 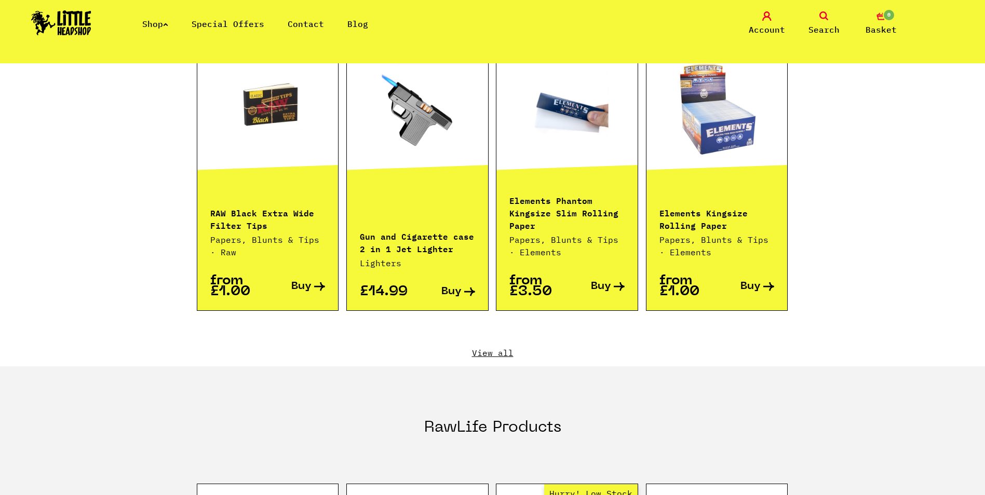 I want to click on p: Lighters, so click(x=418, y=263).